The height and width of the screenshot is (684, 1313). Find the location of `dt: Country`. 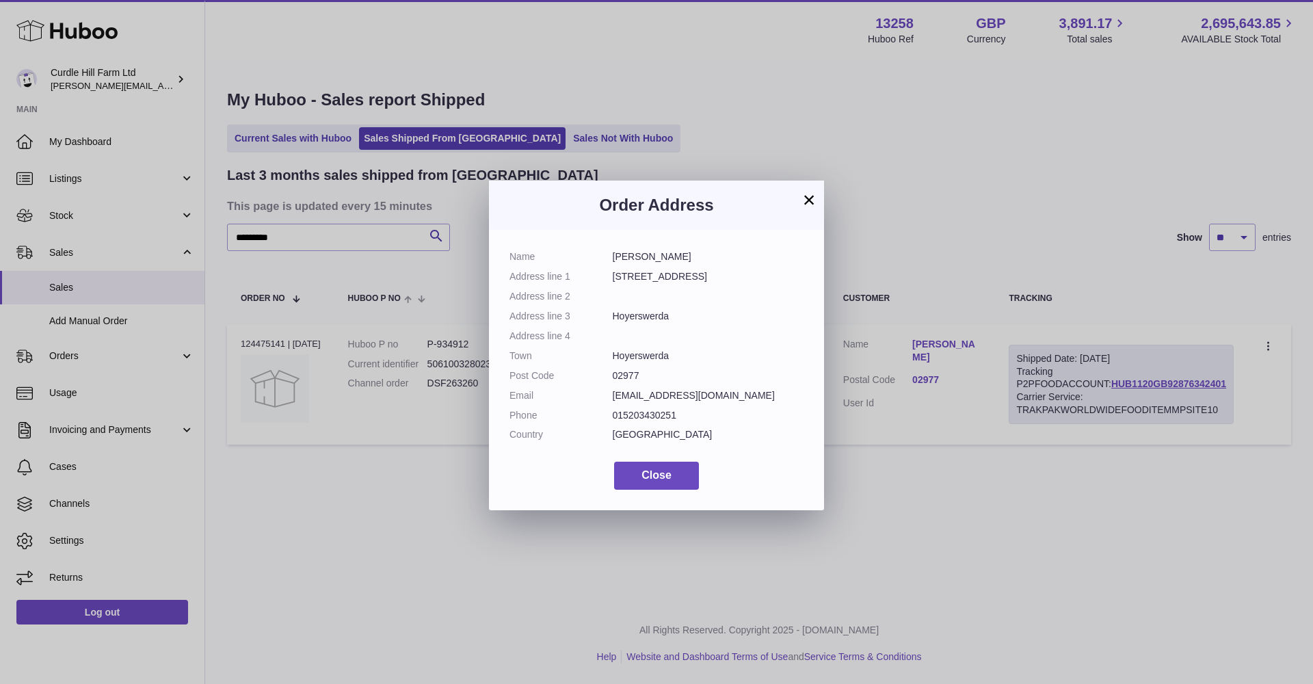

dt: Country is located at coordinates (561, 434).